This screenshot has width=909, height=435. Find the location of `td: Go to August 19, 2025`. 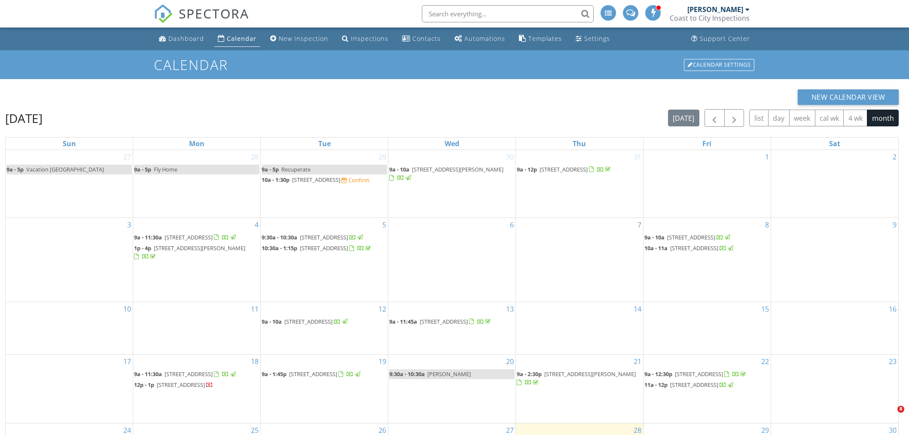

td: Go to August 19, 2025 is located at coordinates (324, 389).